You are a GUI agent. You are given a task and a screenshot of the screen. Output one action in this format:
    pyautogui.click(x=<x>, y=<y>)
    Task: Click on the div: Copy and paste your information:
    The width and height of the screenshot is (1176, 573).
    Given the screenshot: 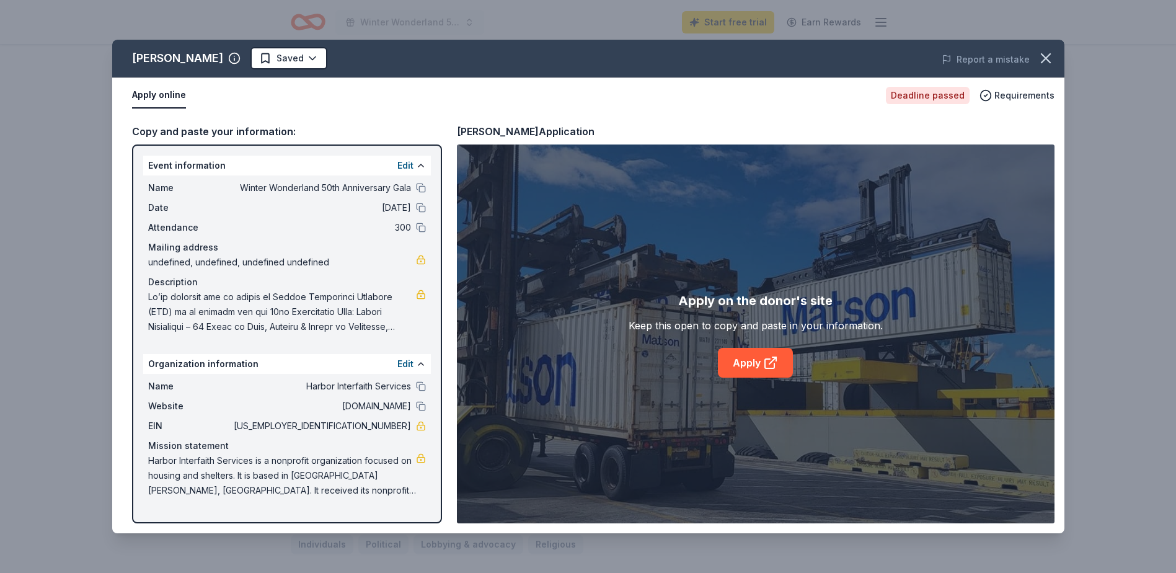 What is the action you would take?
    pyautogui.click(x=287, y=131)
    